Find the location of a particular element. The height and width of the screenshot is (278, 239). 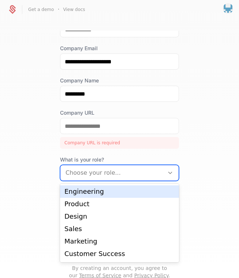

div: Engineering is located at coordinates (119, 191).